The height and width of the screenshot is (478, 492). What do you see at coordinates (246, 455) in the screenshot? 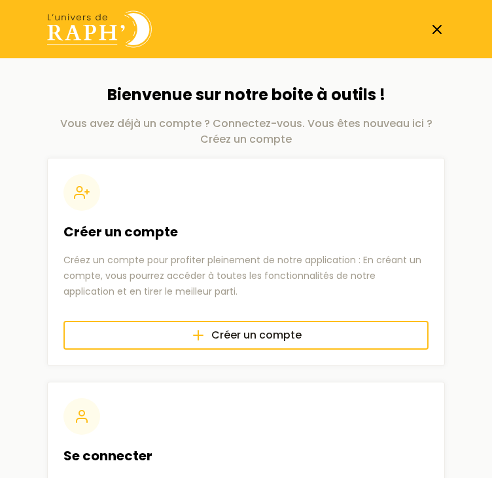
I see `h2: Se connecter` at bounding box center [246, 455].